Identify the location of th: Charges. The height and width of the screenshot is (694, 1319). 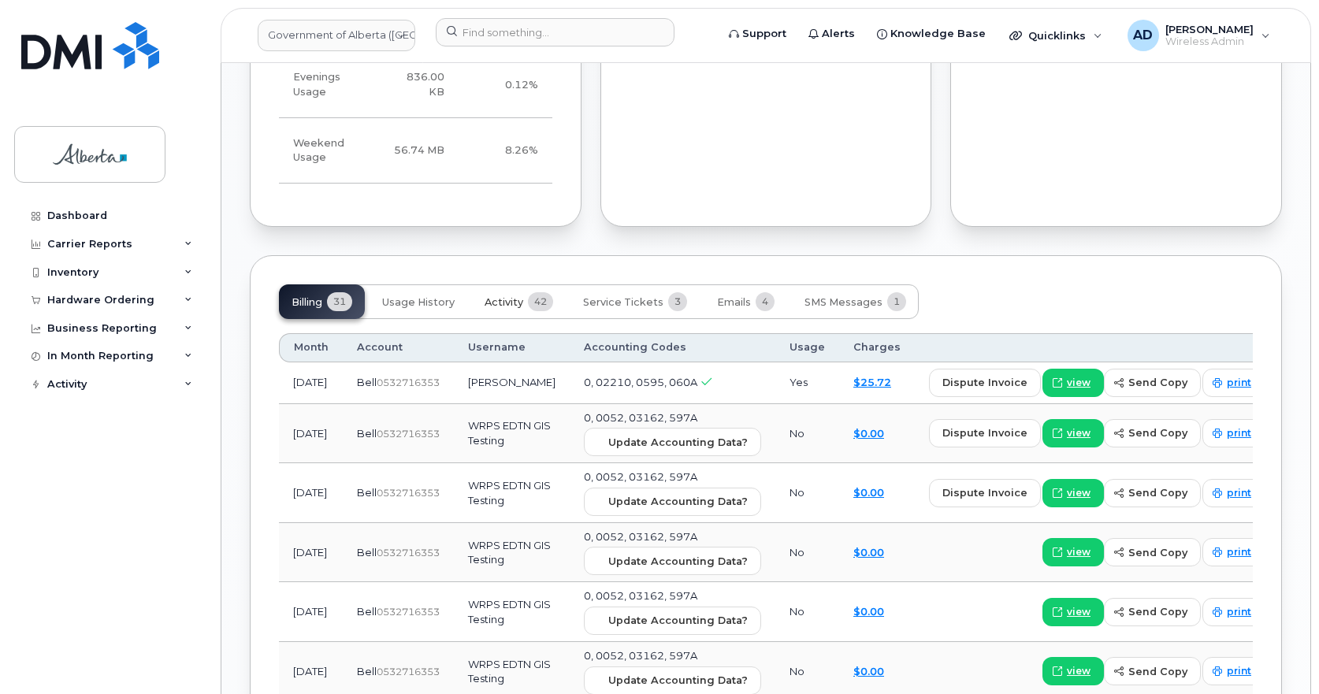
(877, 348).